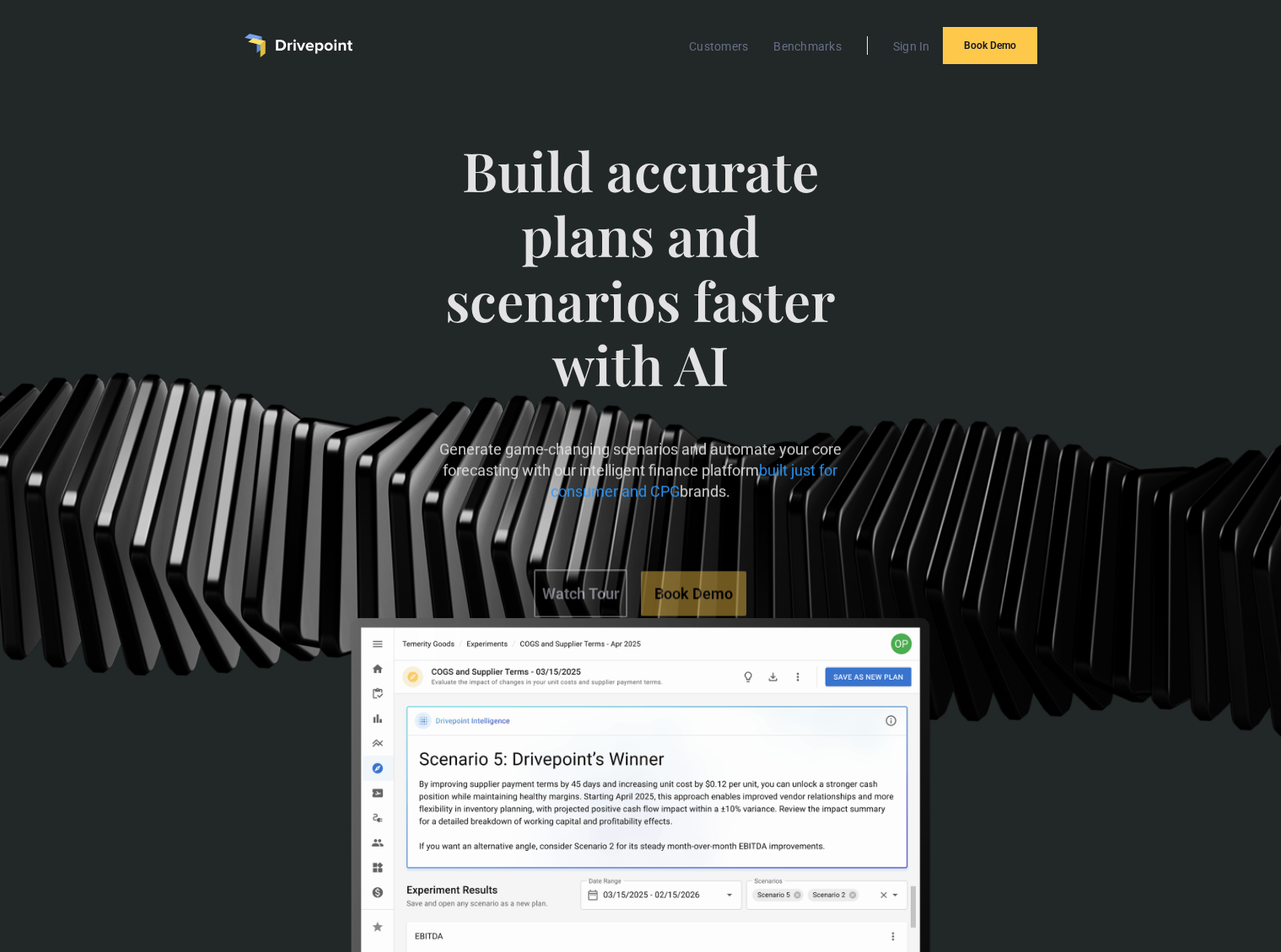 Image resolution: width=1281 pixels, height=952 pixels. Describe the element at coordinates (581, 593) in the screenshot. I see `a: Watch Tour` at that location.